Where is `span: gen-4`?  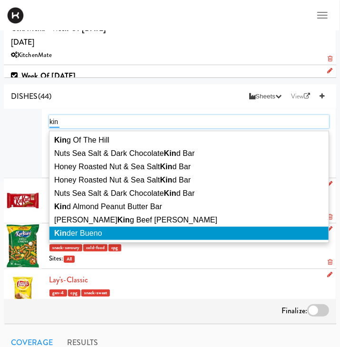
span: gen-4 is located at coordinates (58, 293).